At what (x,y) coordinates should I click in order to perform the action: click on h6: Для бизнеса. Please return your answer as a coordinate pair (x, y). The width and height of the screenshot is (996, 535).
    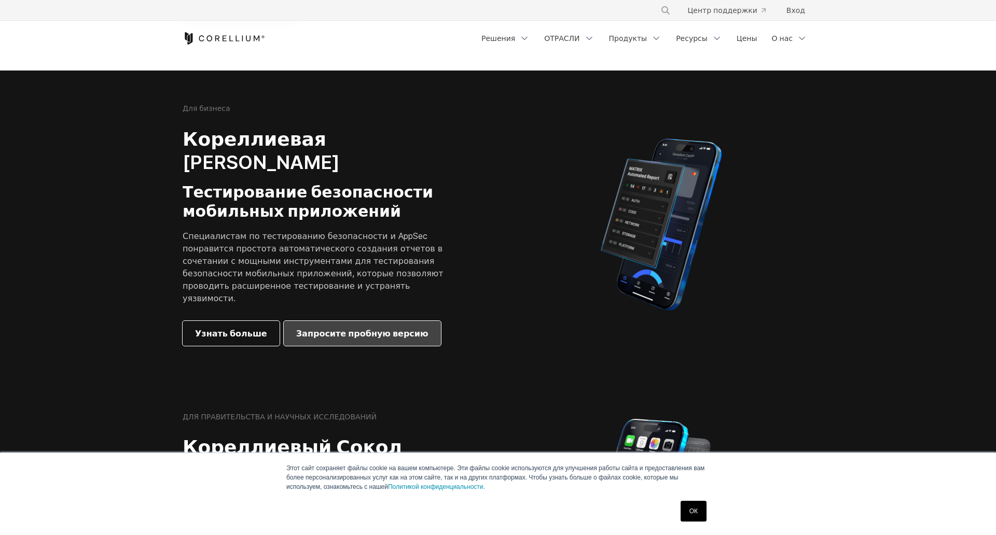
    Looking at the image, I should click on (206, 108).